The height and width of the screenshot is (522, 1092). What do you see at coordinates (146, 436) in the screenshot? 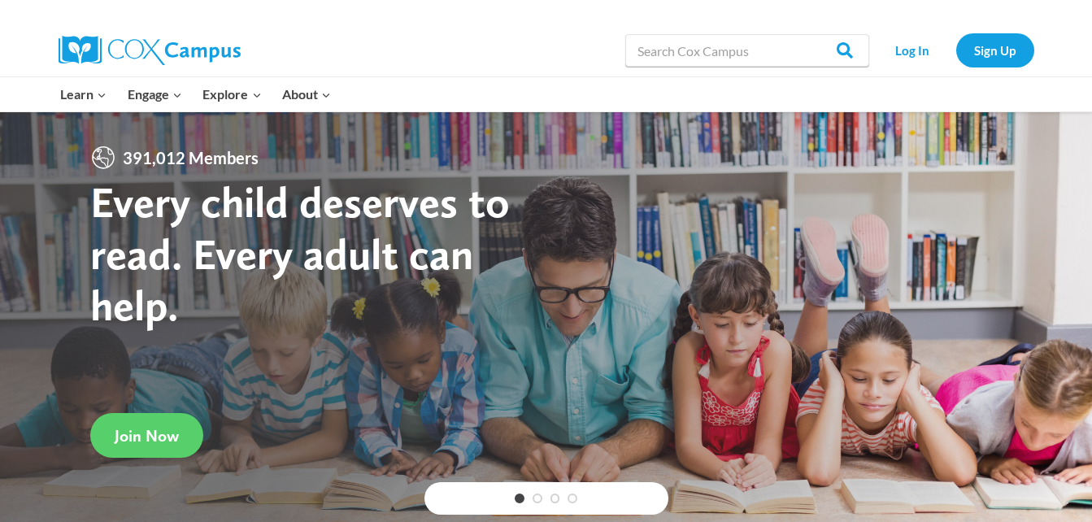
I see `span: Join Now` at bounding box center [146, 436].